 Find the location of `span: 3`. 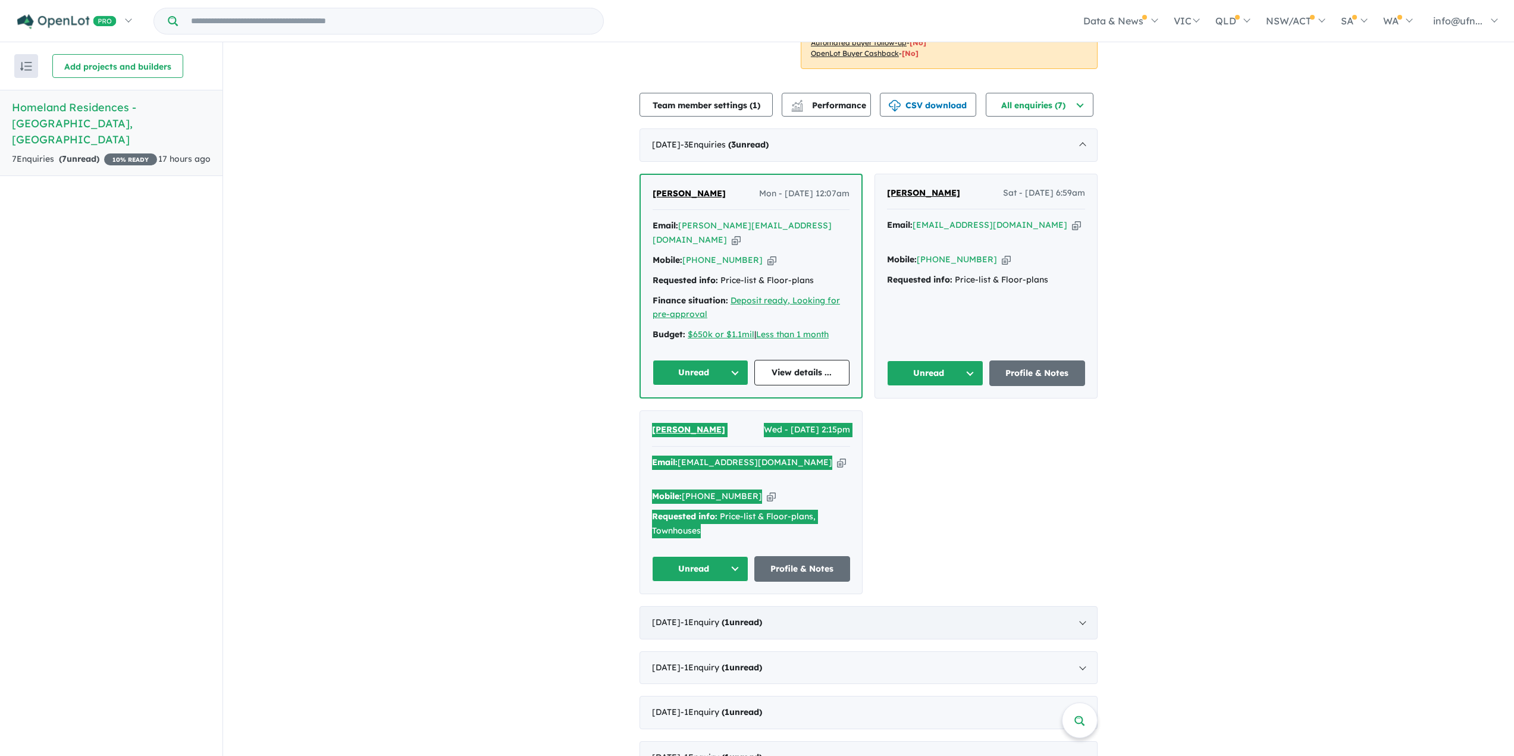

span: 3 is located at coordinates (733, 145).